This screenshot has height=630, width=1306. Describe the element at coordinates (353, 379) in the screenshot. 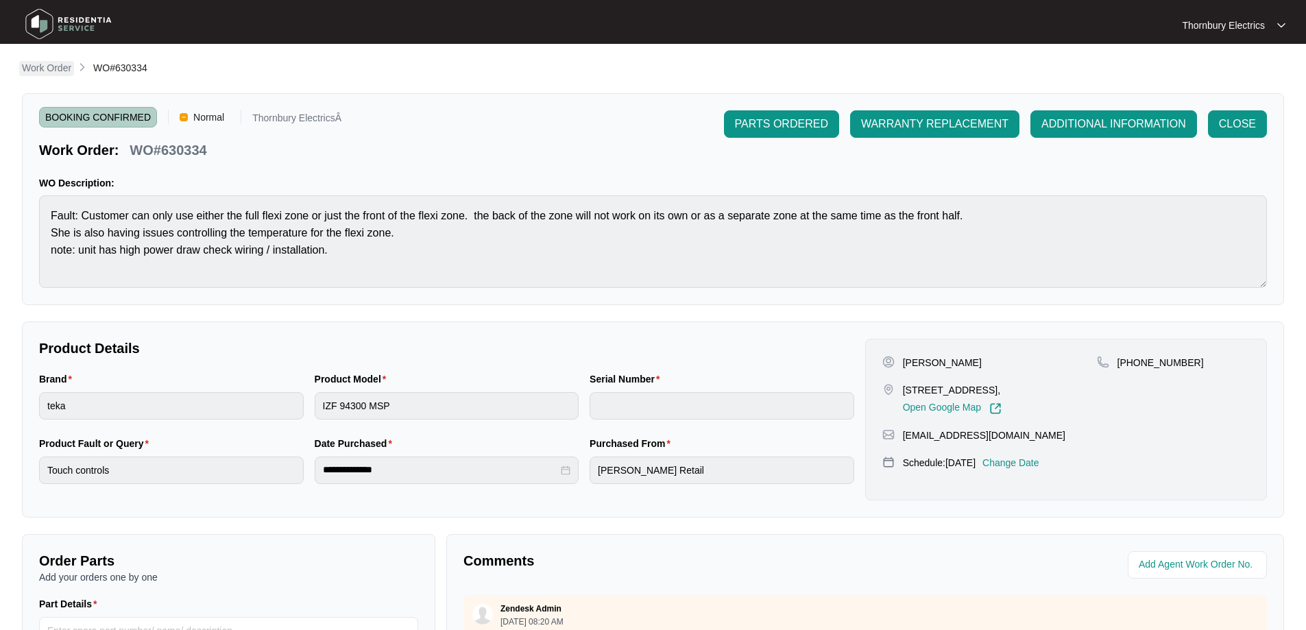

I see `label: Product Model` at that location.